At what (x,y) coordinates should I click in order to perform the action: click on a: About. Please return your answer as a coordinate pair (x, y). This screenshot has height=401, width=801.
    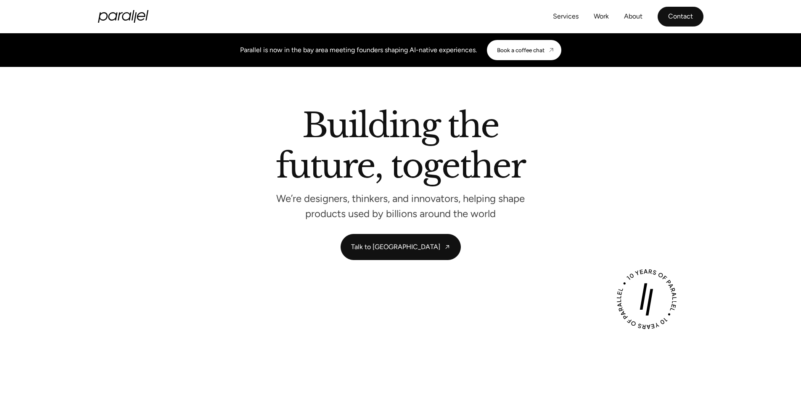
    Looking at the image, I should click on (633, 16).